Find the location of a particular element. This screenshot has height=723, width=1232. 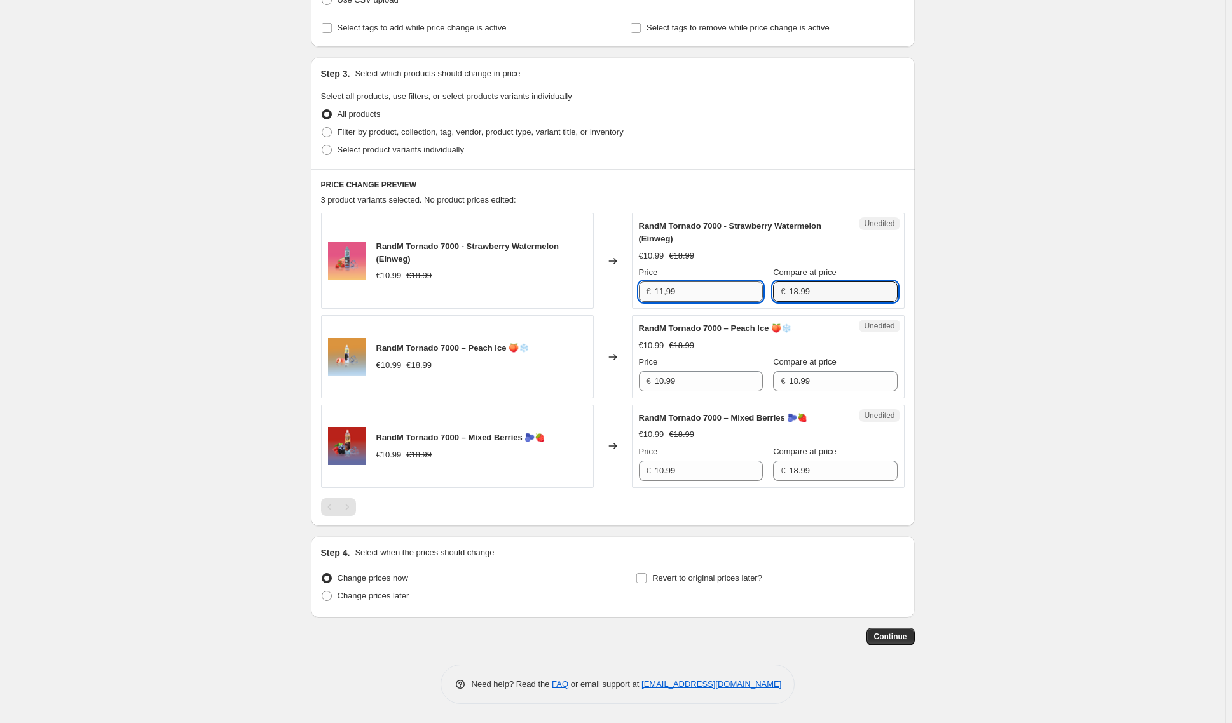

span: Revert to original prices later? is located at coordinates (707, 578).